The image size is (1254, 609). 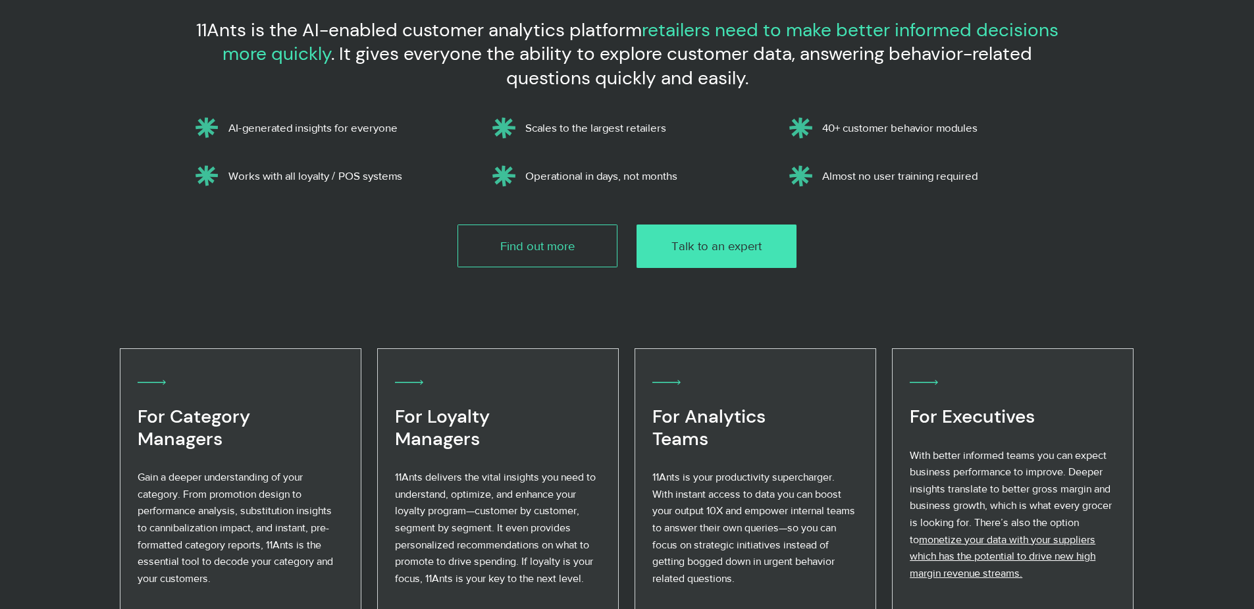 What do you see at coordinates (645, 128) in the screenshot?
I see `p: Scales to the largest retailers` at bounding box center [645, 128].